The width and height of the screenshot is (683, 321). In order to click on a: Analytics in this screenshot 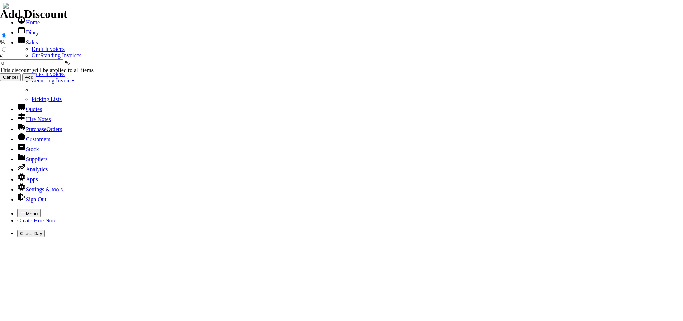, I will do `click(32, 169)`.